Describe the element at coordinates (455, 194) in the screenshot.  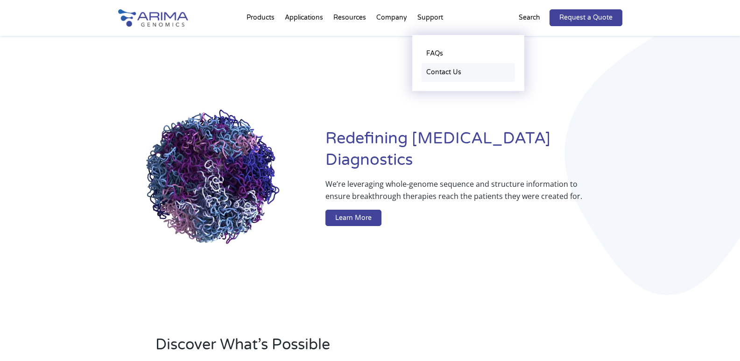
I see `p: We’re leveraging whole-genome sequence and structure information to ensure breakthrough therapies...` at that location.